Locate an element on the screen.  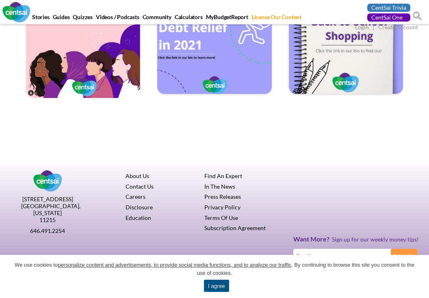
span: Want More? is located at coordinates (312, 239).